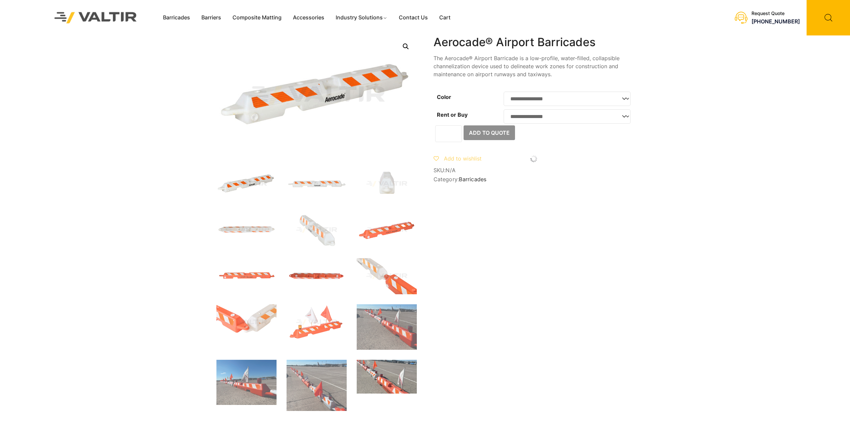  Describe the element at coordinates (387, 376) in the screenshot. I see `img: croppedValtir-Airport-Aerocade-IMG_0334-scaled-e1659559197383.jpg` at that location.